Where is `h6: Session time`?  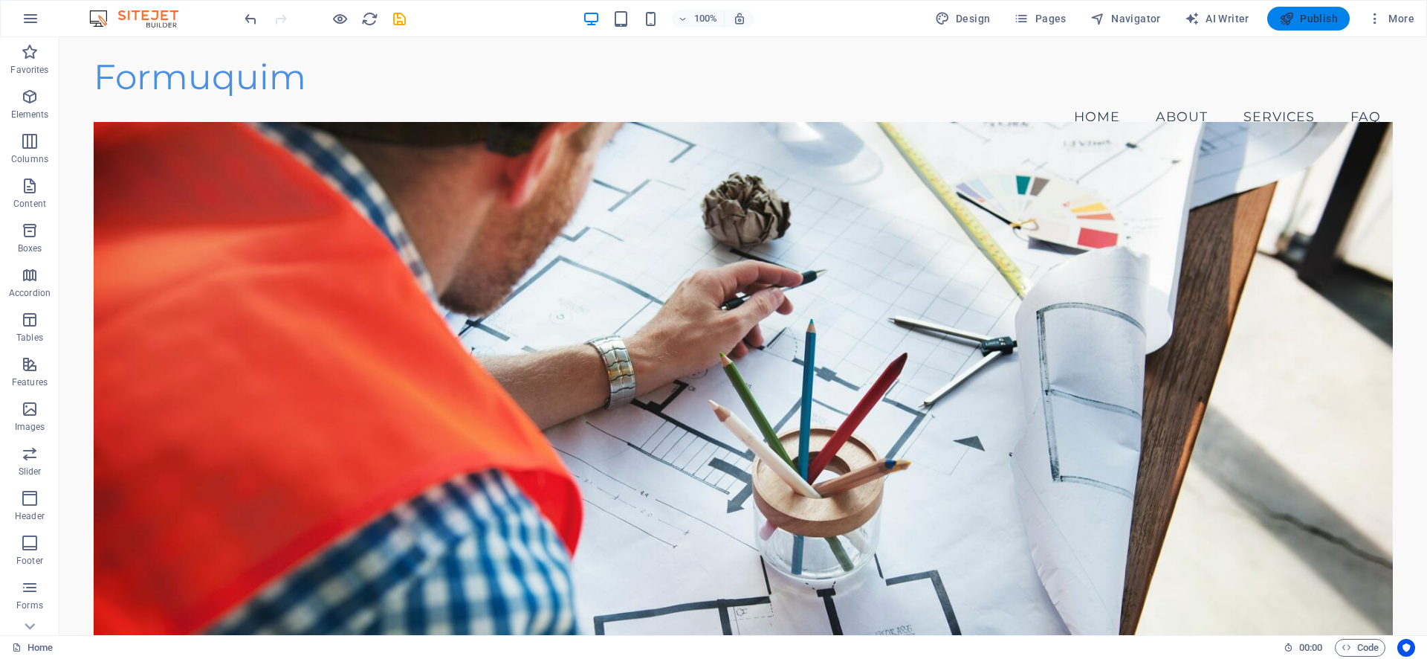
h6: Session time is located at coordinates (1303, 648).